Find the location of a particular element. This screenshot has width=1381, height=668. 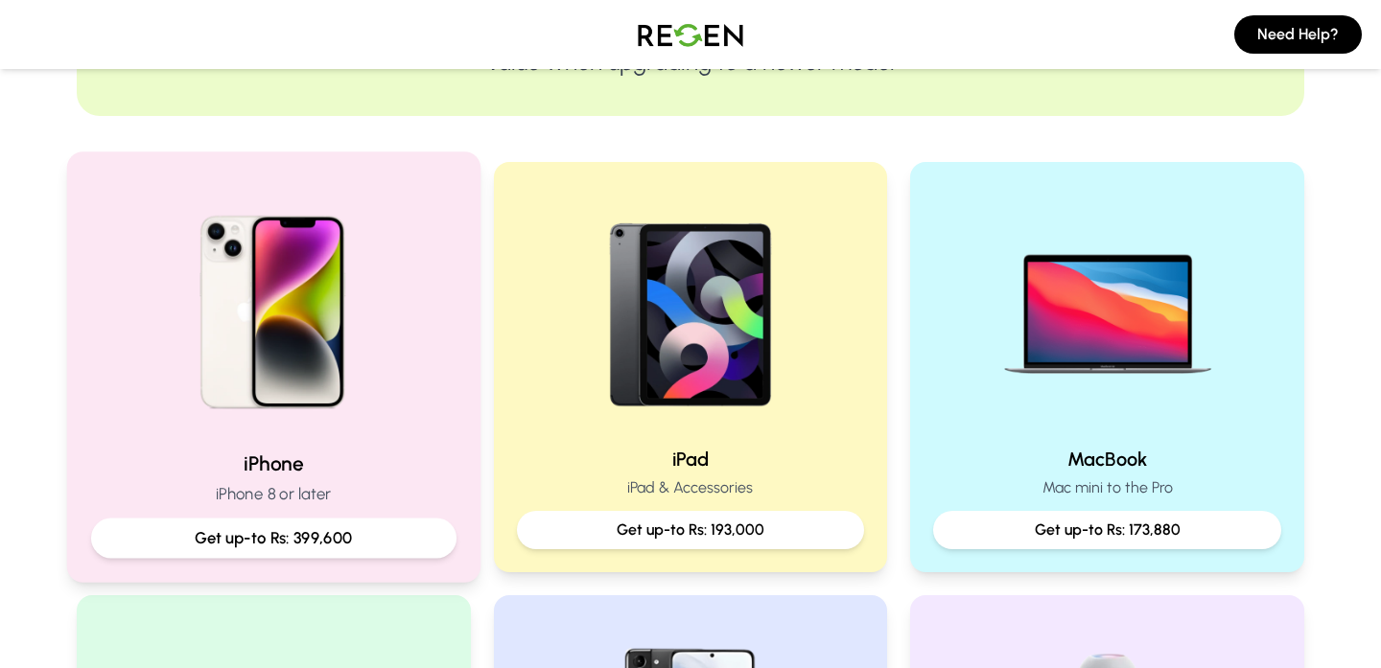

img: iPad is located at coordinates (691, 308).